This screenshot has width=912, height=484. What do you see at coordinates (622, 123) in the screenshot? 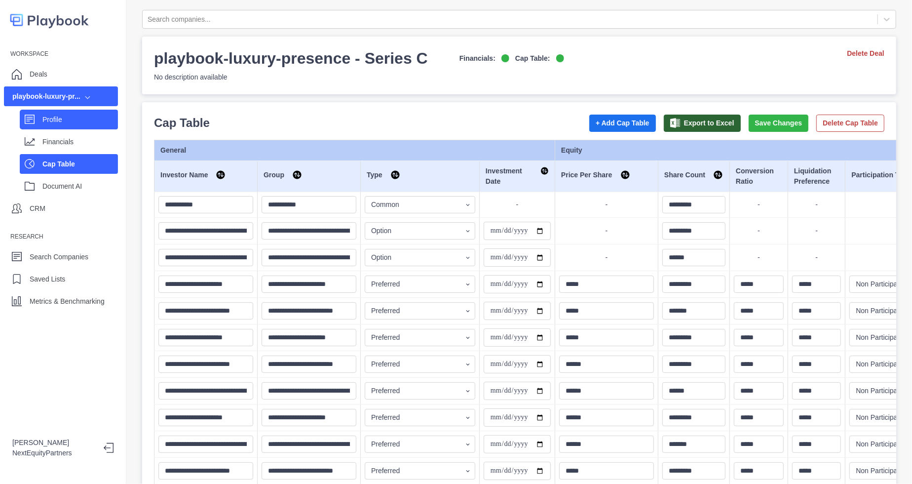
I see `button: + Add Cap Table` at bounding box center [622, 123].